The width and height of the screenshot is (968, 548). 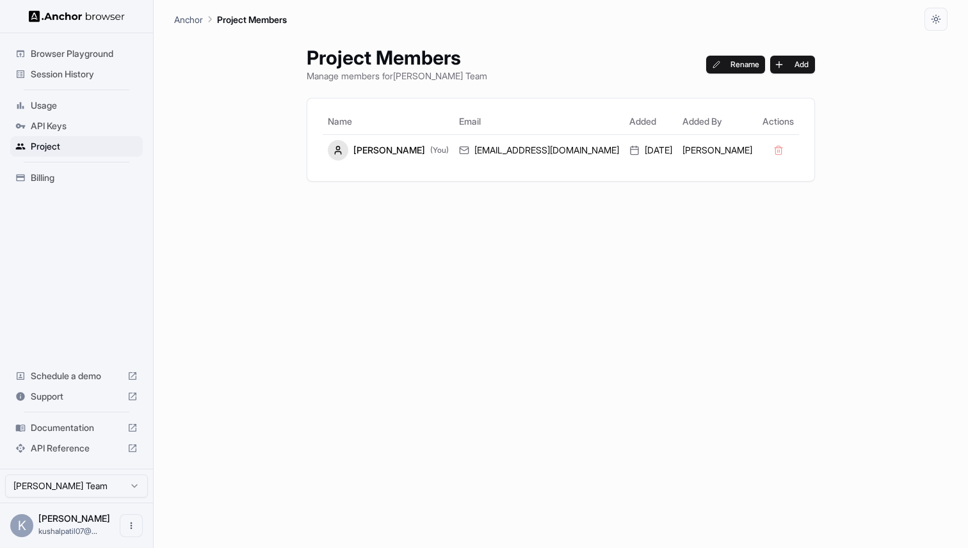 What do you see at coordinates (76, 449) in the screenshot?
I see `div: API Reference` at bounding box center [76, 449].